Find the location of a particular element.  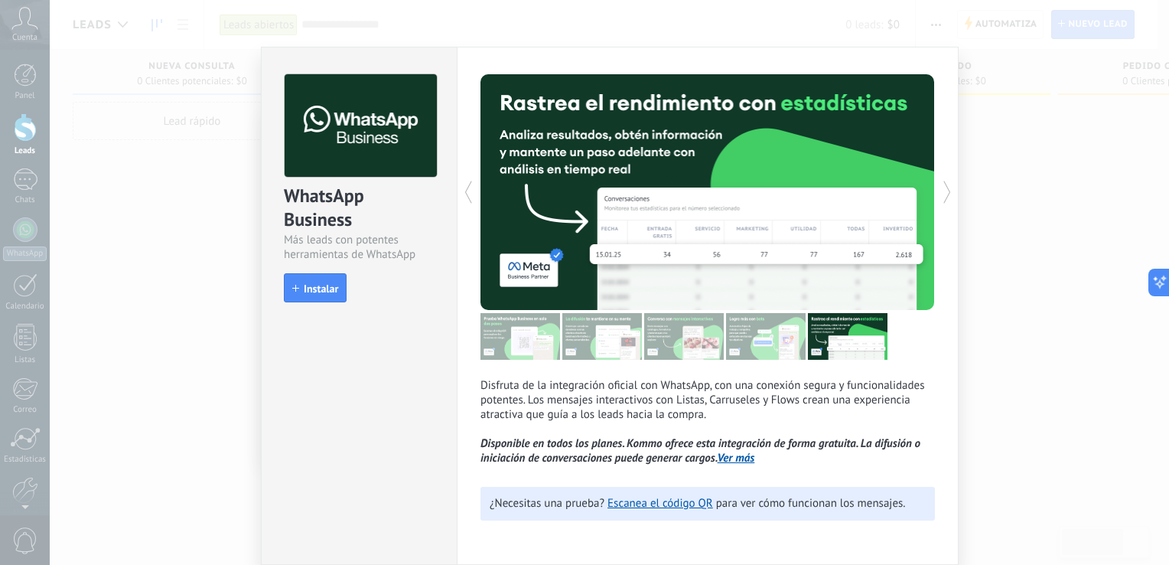

img: logo_main.png is located at coordinates (360, 125).